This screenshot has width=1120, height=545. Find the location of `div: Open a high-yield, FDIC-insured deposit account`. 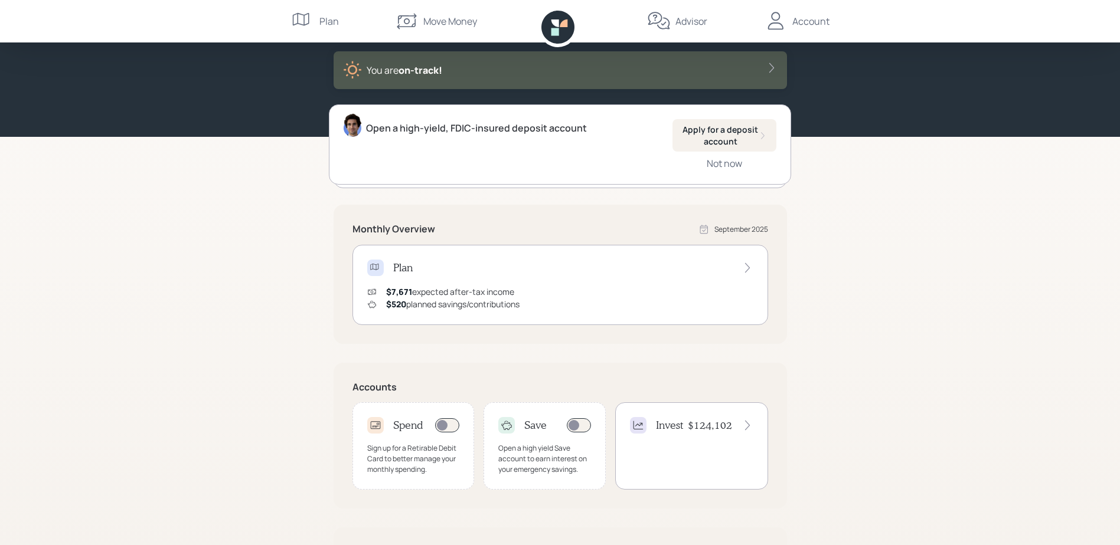

div: Open a high-yield, FDIC-insured deposit account is located at coordinates (476, 128).